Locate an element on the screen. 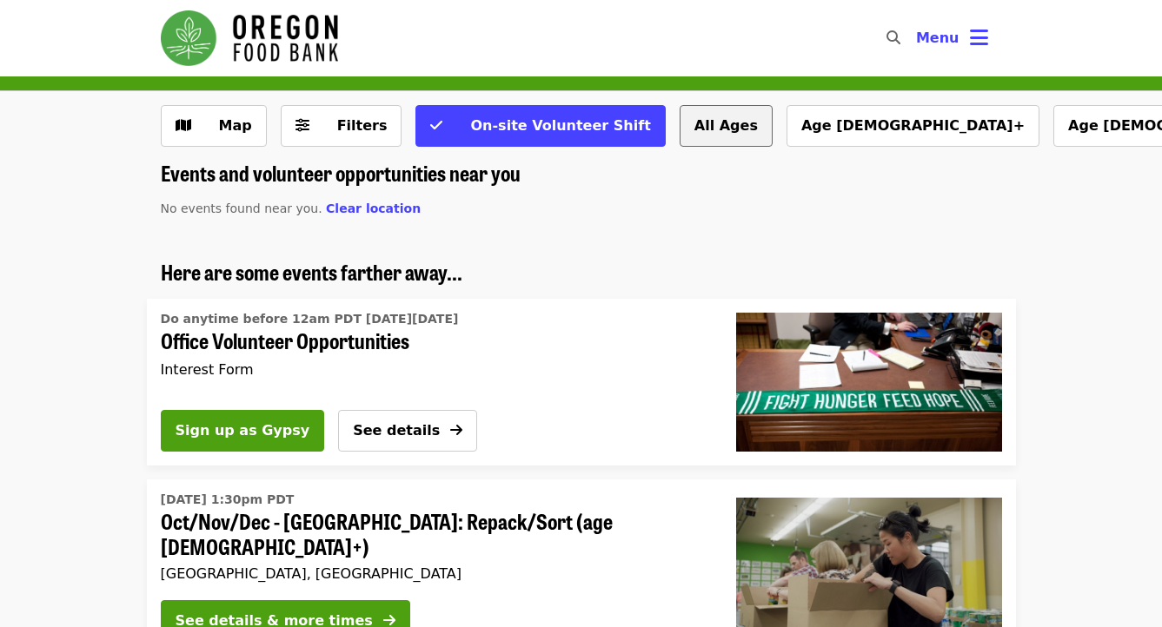 This screenshot has height=627, width=1162. span: Filters is located at coordinates (362, 125).